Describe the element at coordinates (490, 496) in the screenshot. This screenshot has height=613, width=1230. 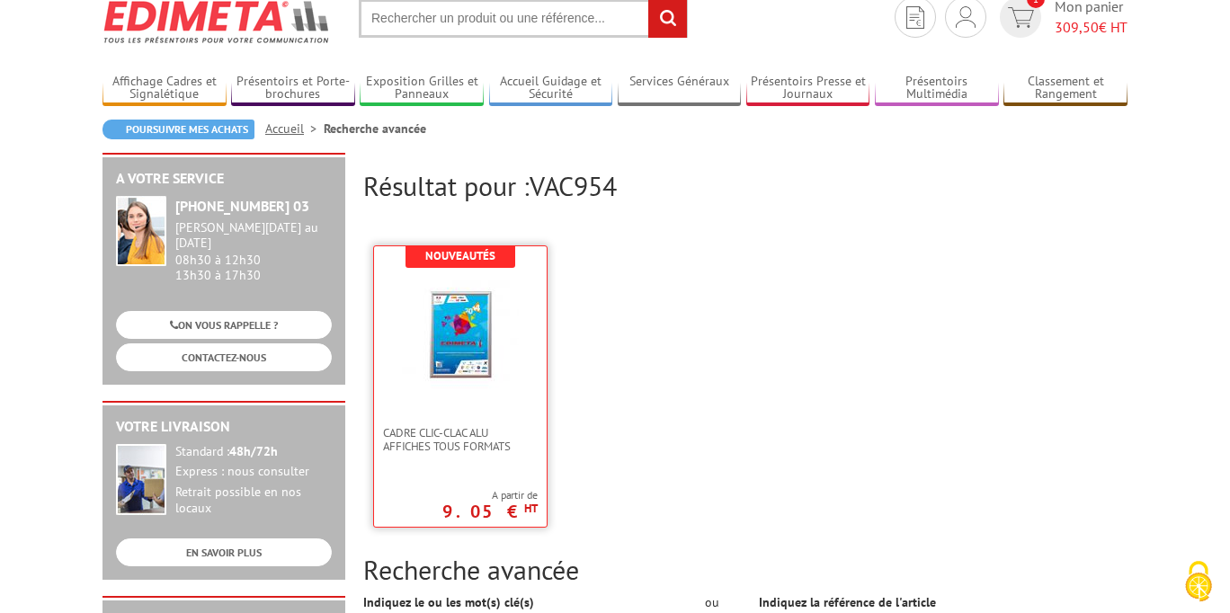
I see `span: A partir de` at that location.